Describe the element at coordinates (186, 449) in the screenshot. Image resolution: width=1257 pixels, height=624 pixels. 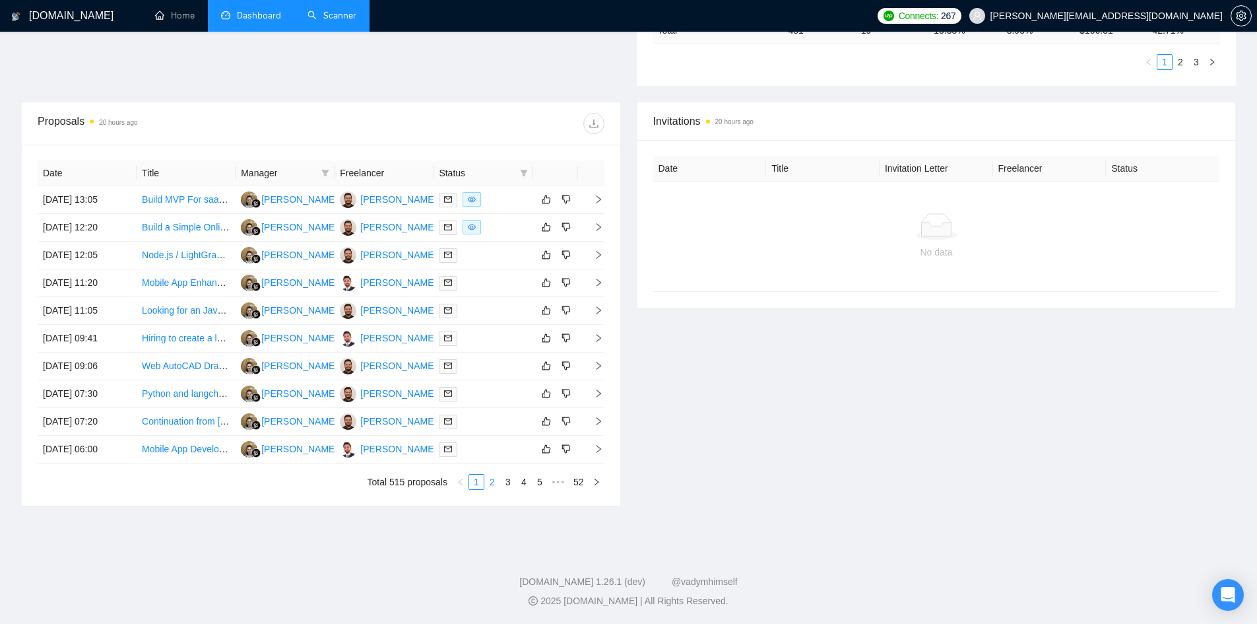
I see `td: Mobile App Developer Needed for iOS and Android Platforms` at that location.